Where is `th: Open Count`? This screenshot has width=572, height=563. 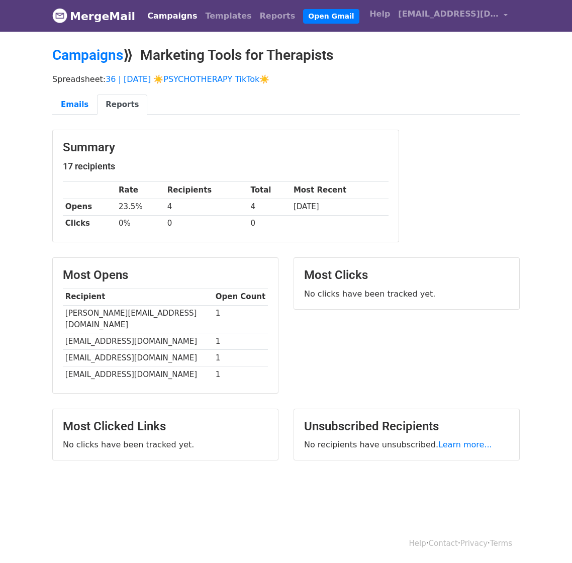 th: Open Count is located at coordinates (240, 297).